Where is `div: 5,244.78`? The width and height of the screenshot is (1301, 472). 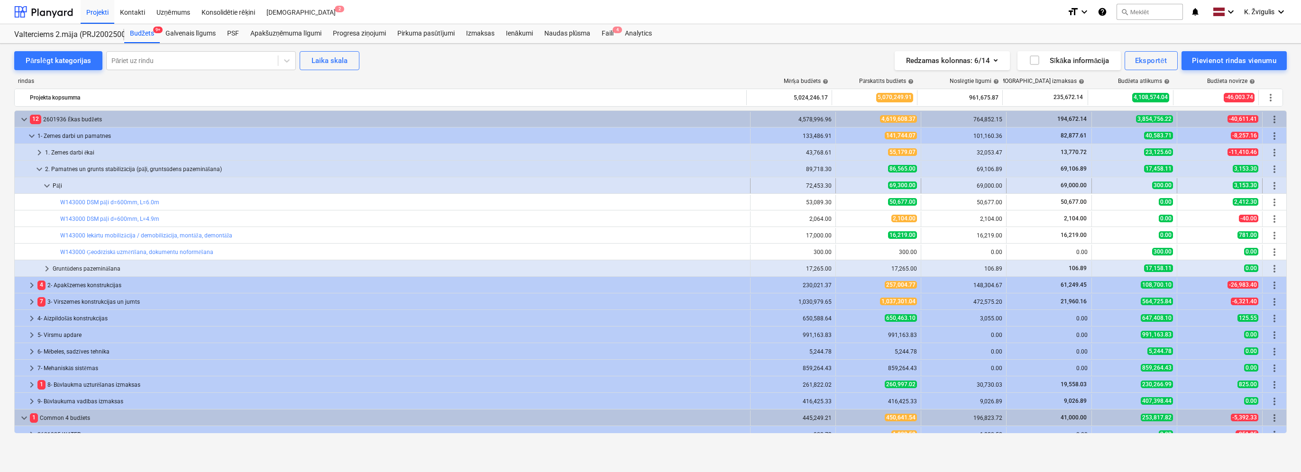
div: 5,244.78 is located at coordinates (793, 352).